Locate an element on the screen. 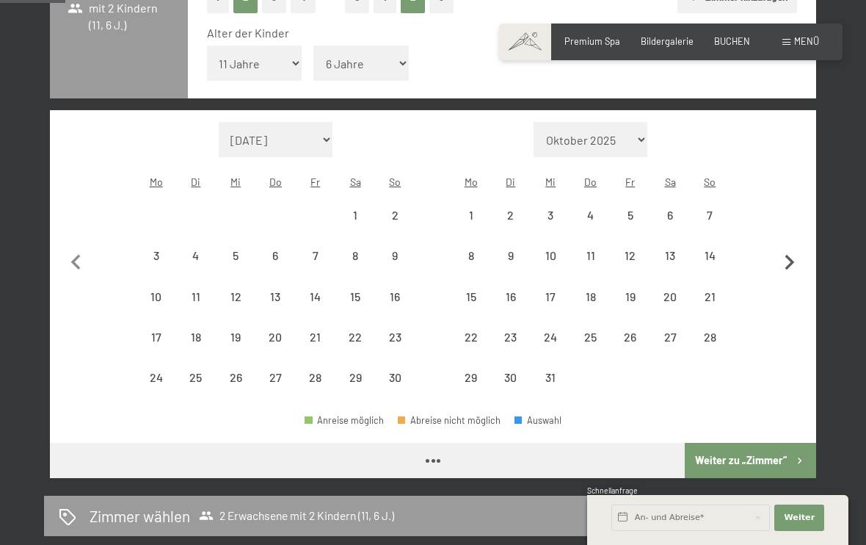  div: Sat Nov 22 2025 is located at coordinates (355, 337).